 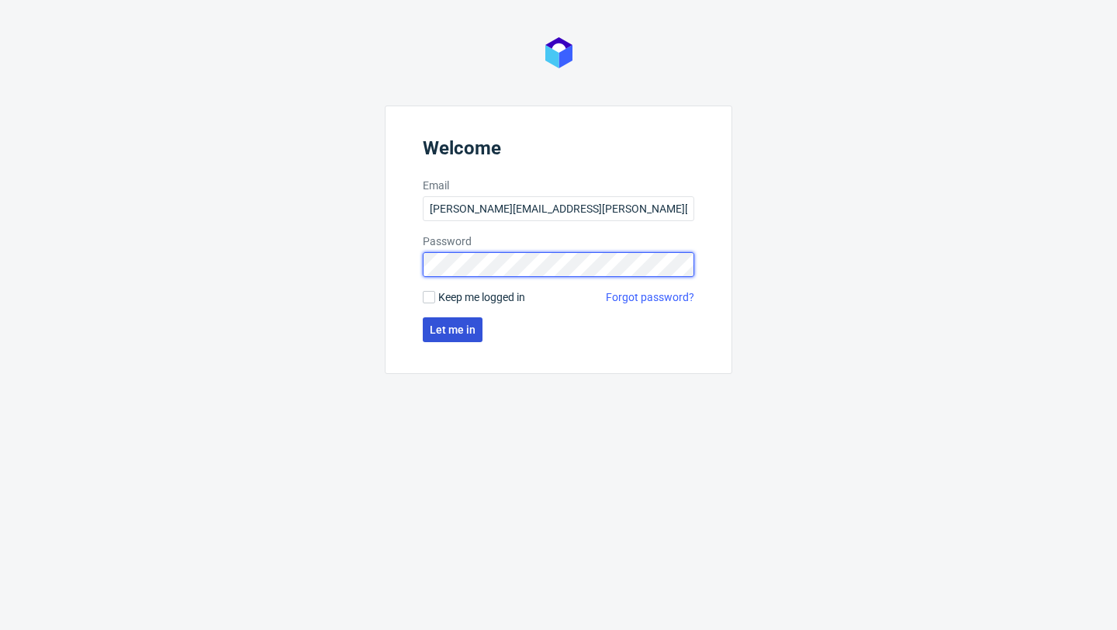 I want to click on a: Forgot password?, so click(x=650, y=297).